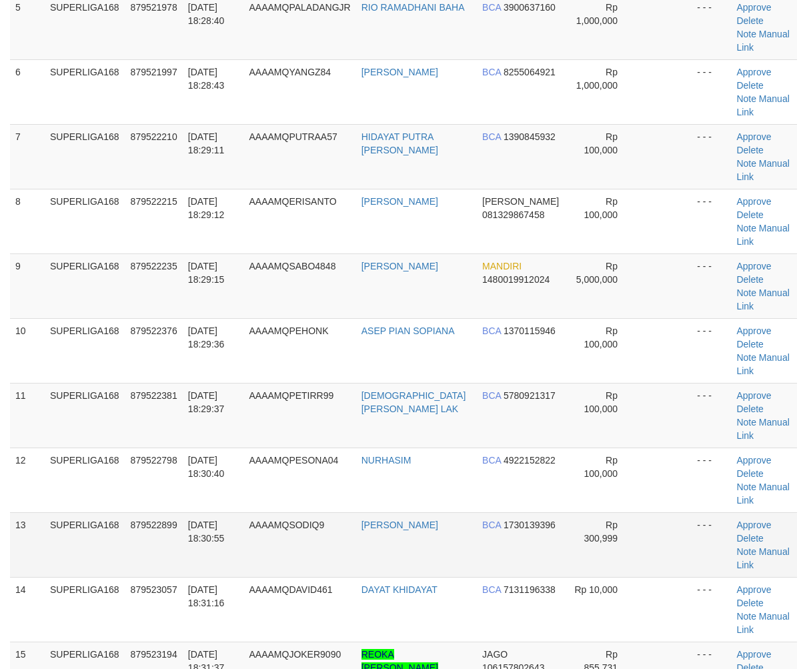  I want to click on span: AAAAMQERISANTO, so click(292, 201).